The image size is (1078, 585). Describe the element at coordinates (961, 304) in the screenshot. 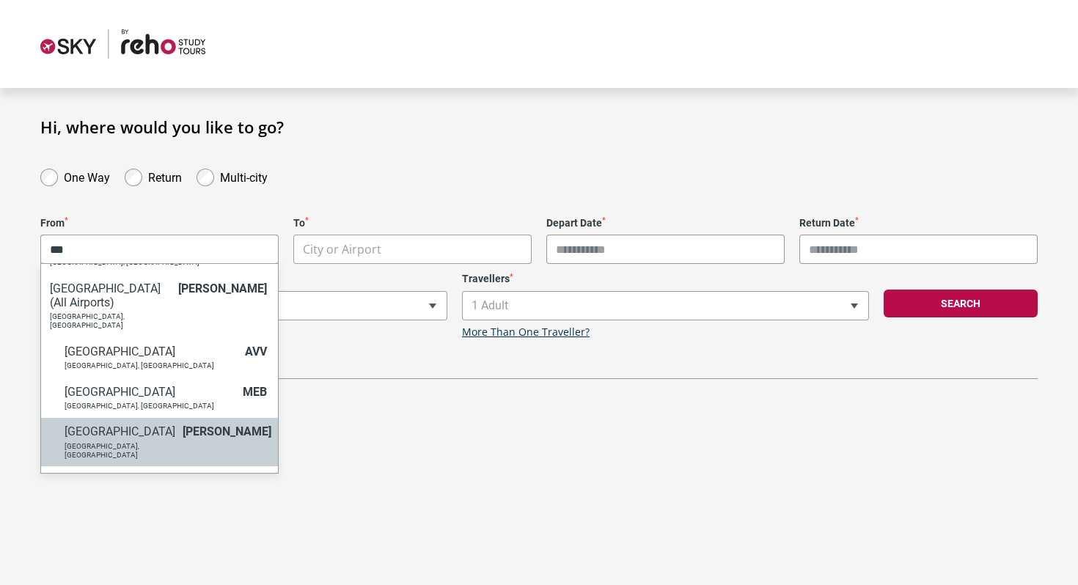

I see `button: Search` at that location.